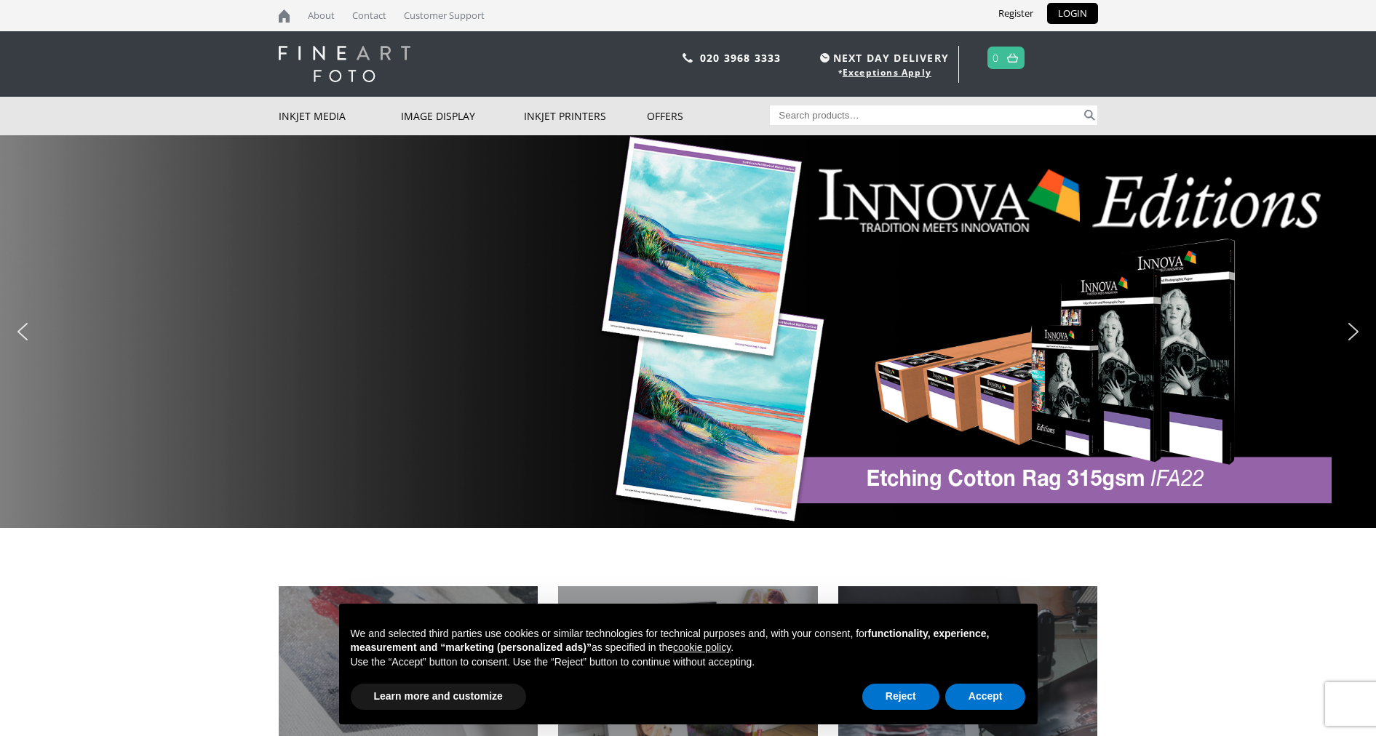  I want to click on div: Notice, so click(688, 664).